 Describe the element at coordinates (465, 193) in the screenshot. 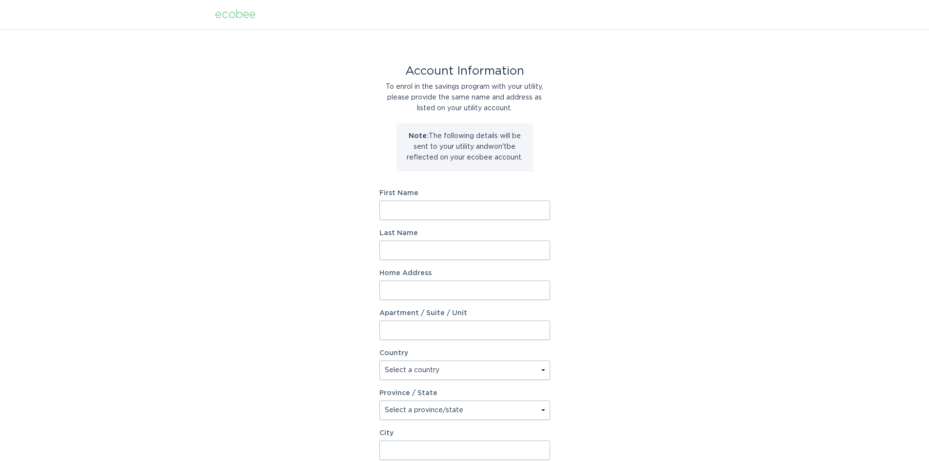

I see `label: First Name` at that location.